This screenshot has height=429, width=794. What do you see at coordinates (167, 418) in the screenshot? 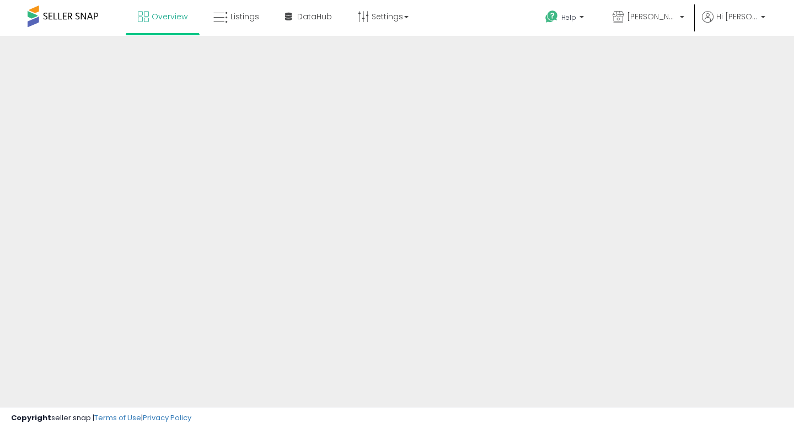
I see `a: Privacy Policy` at bounding box center [167, 418].